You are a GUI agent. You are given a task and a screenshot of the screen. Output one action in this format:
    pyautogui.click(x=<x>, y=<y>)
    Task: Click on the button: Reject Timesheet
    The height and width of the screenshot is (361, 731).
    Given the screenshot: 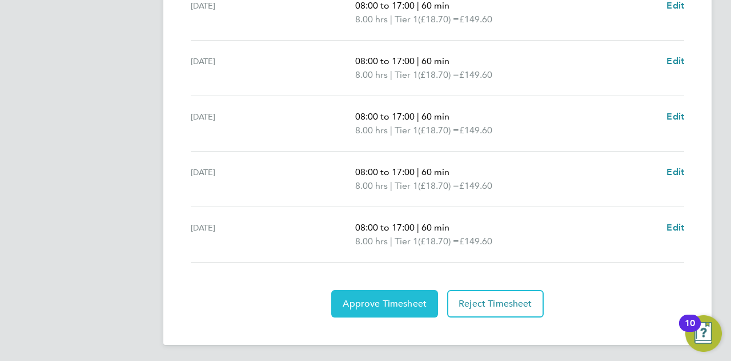 What is the action you would take?
    pyautogui.click(x=495, y=303)
    